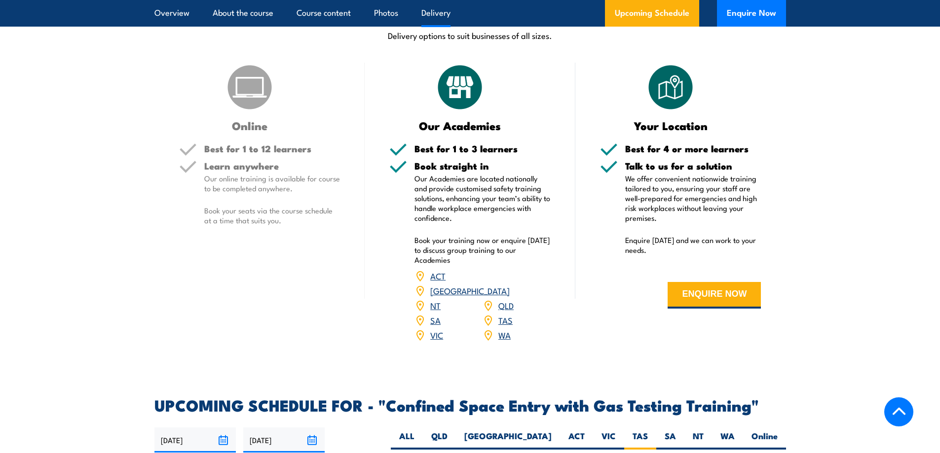 This screenshot has height=453, width=940. Describe the element at coordinates (714, 295) in the screenshot. I see `button: ENQUIRE NOW` at that location.